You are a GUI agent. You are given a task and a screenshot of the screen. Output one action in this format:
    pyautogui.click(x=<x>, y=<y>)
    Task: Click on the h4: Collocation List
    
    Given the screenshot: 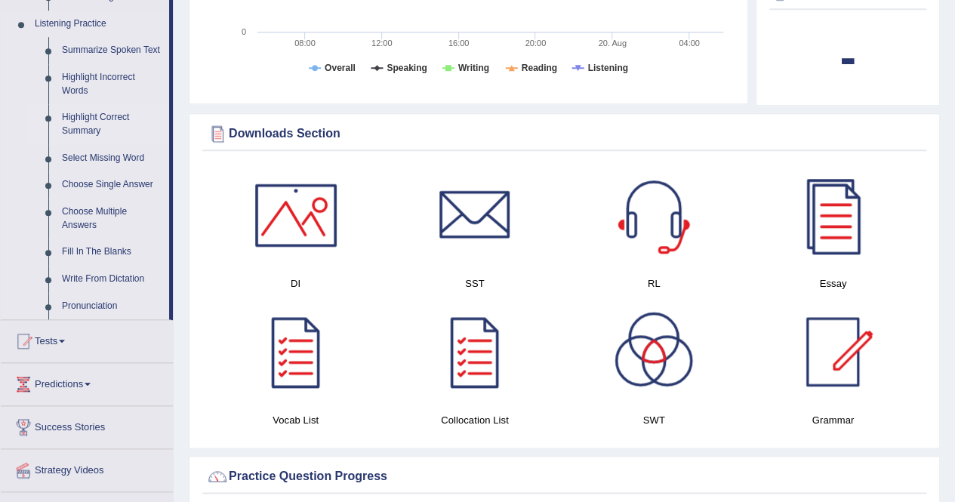 What is the action you would take?
    pyautogui.click(x=474, y=420)
    